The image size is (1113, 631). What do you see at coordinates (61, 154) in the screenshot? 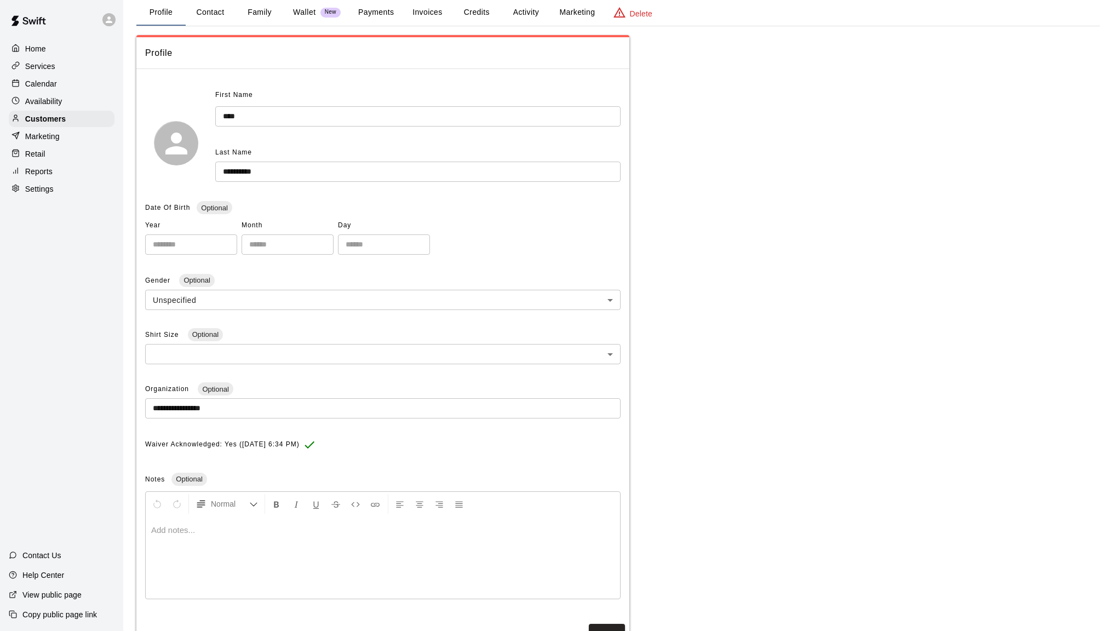
I see `a: Retail` at bounding box center [61, 154].